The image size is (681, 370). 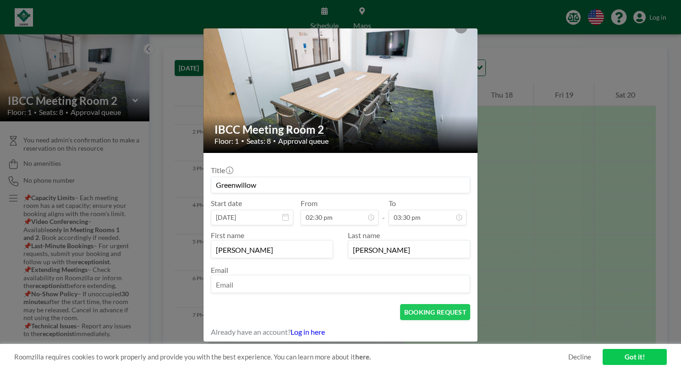 What do you see at coordinates (309, 203) in the screenshot?
I see `label: From` at bounding box center [309, 203].